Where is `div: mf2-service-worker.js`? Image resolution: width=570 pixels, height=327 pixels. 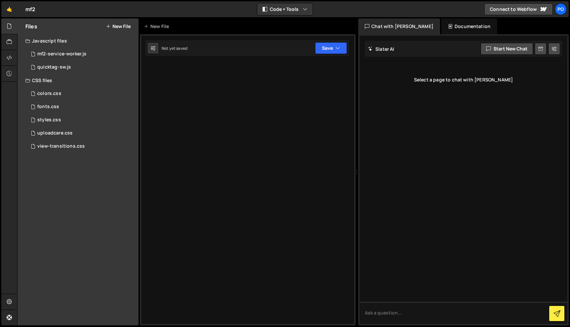
div: mf2-service-worker.js is located at coordinates (62, 54).